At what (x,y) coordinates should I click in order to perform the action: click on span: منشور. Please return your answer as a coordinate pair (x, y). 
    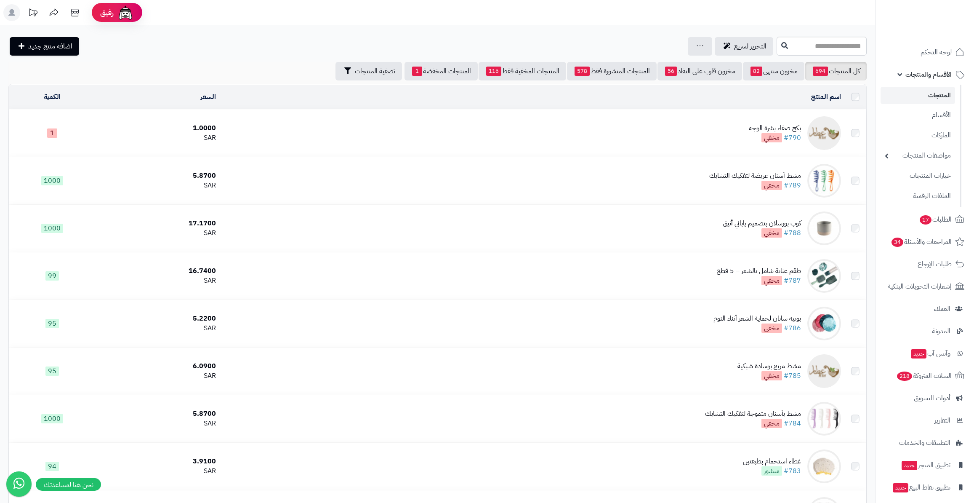
    Looking at the image, I should click on (772, 471).